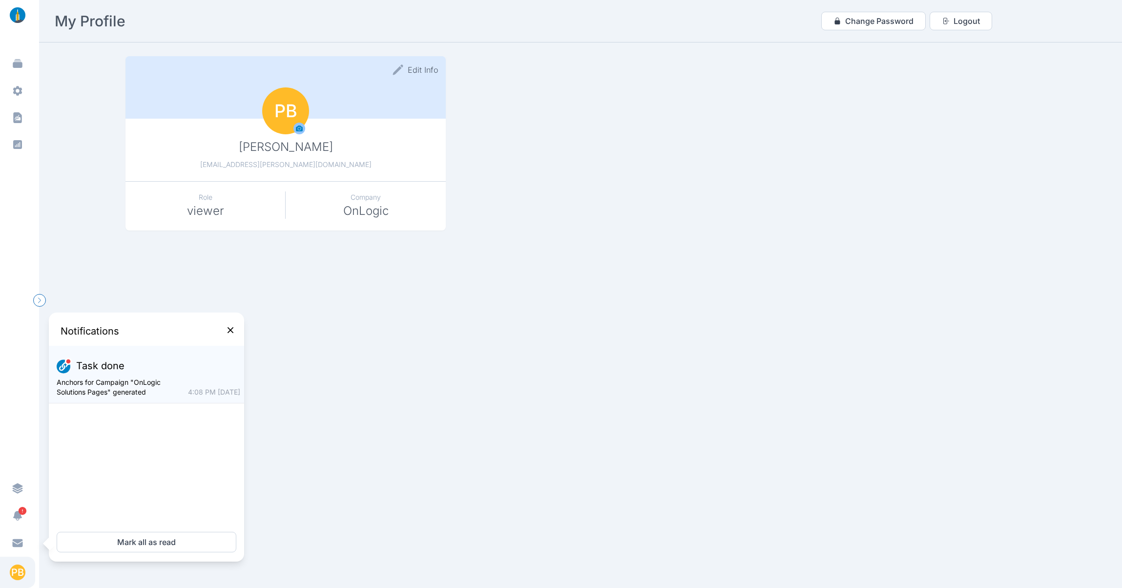 The width and height of the screenshot is (1122, 588). I want to click on p: viewer, so click(205, 211).